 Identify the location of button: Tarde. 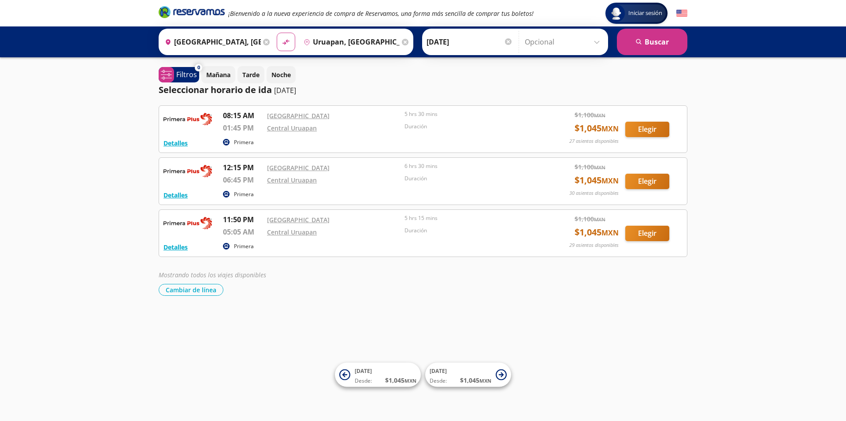
(251, 74).